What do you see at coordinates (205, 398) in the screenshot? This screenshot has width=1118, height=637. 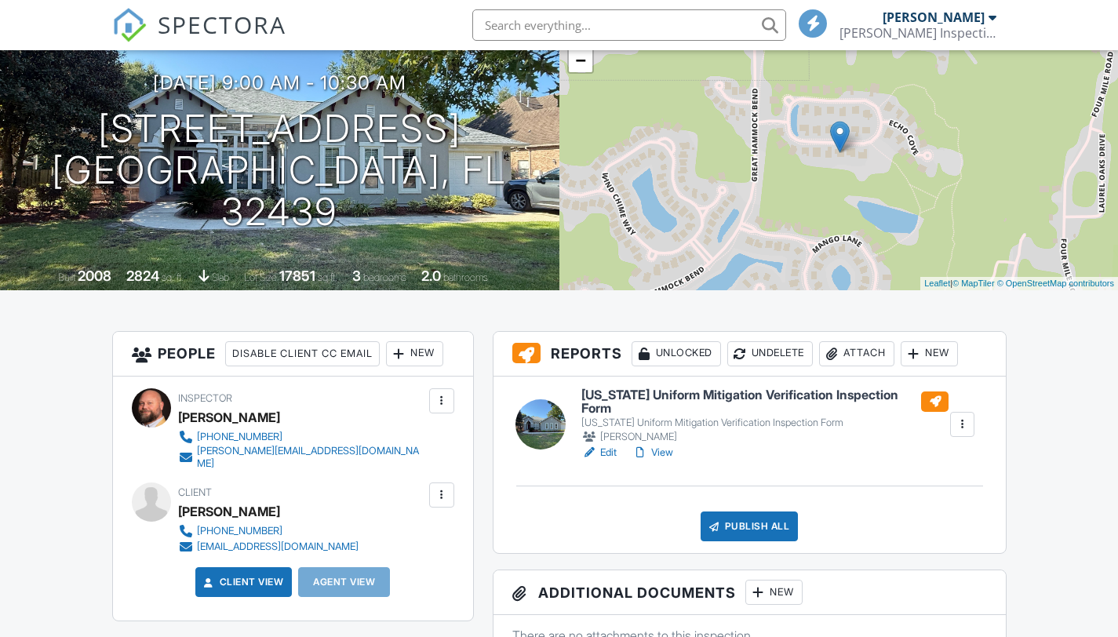 I see `span: Inspector` at bounding box center [205, 398].